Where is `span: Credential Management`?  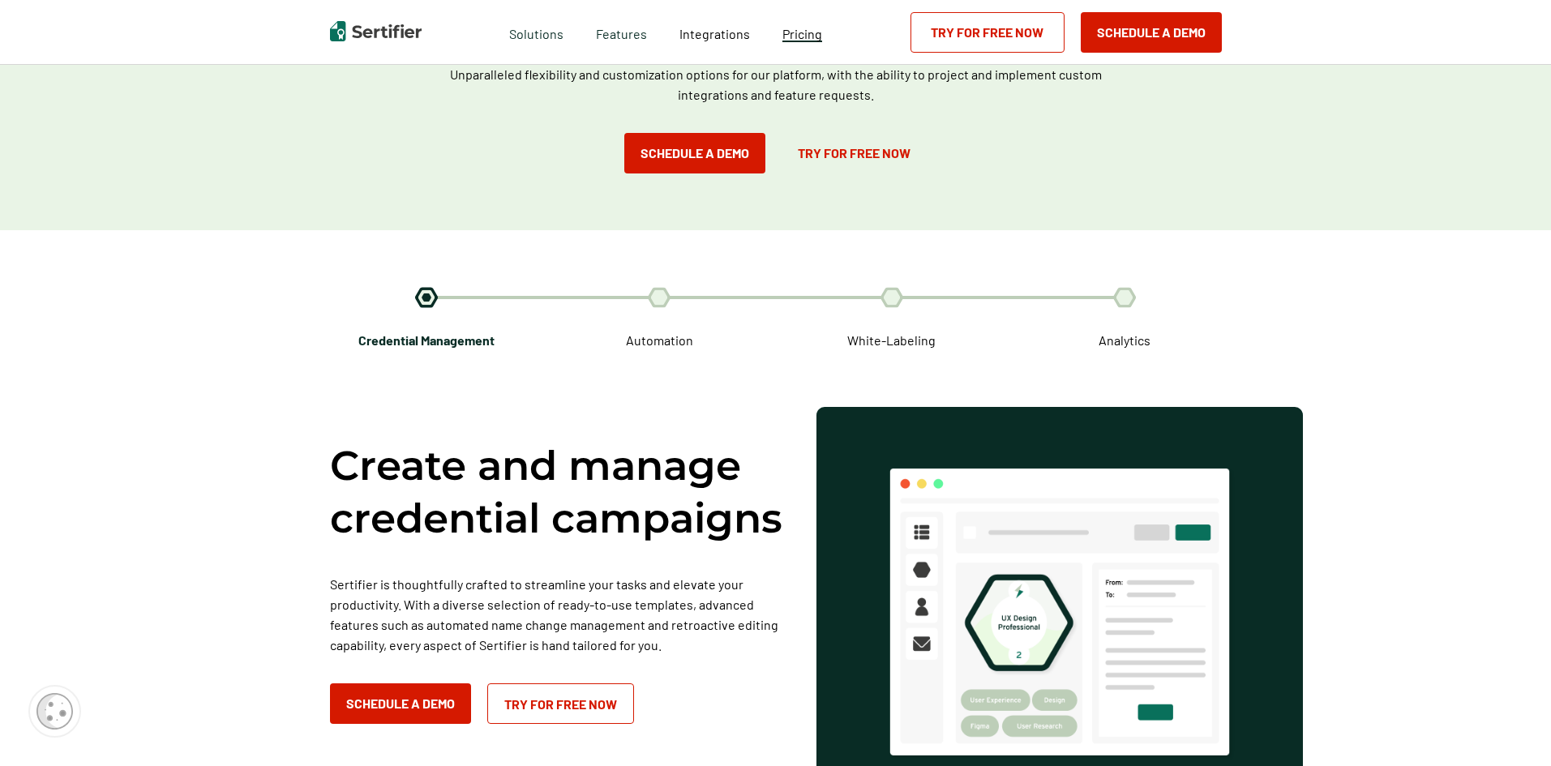
span: Credential Management is located at coordinates (426, 340).